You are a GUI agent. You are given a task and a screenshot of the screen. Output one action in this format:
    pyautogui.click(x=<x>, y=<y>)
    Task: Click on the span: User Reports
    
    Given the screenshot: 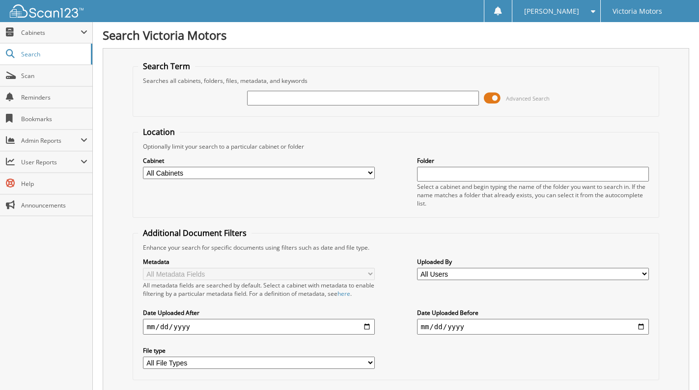 What is the action you would take?
    pyautogui.click(x=51, y=162)
    